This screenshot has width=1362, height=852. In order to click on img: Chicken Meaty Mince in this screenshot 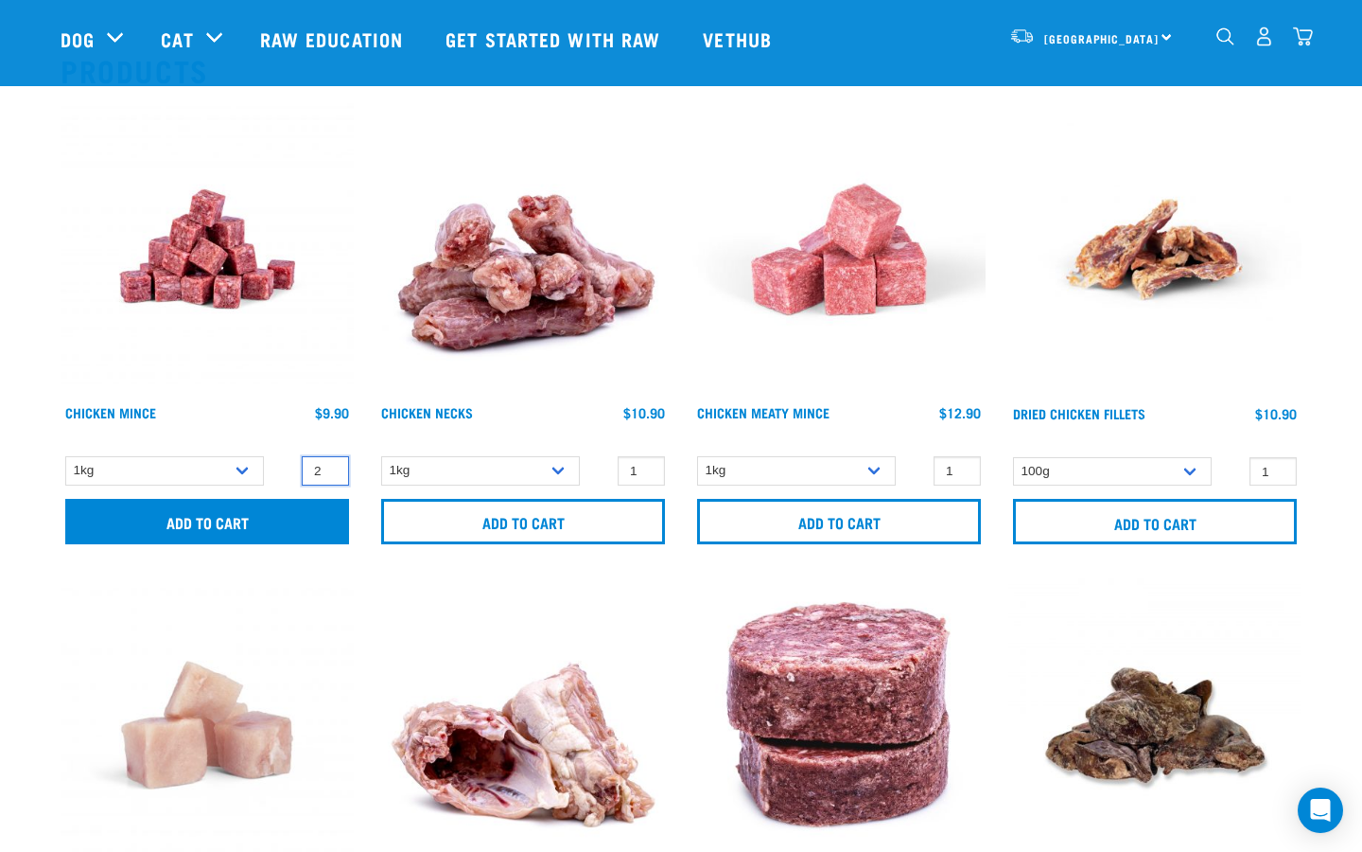, I will do `click(839, 249)`.